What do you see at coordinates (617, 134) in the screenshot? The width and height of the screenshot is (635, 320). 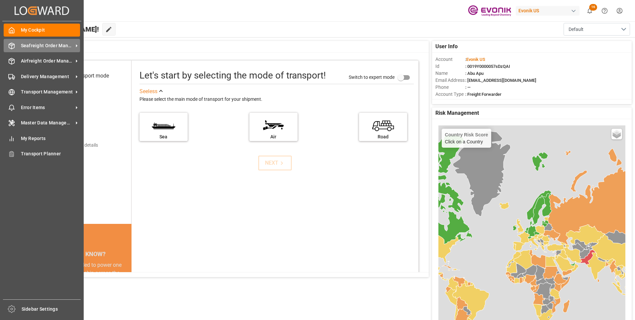 I see `a: Layers` at bounding box center [617, 134].